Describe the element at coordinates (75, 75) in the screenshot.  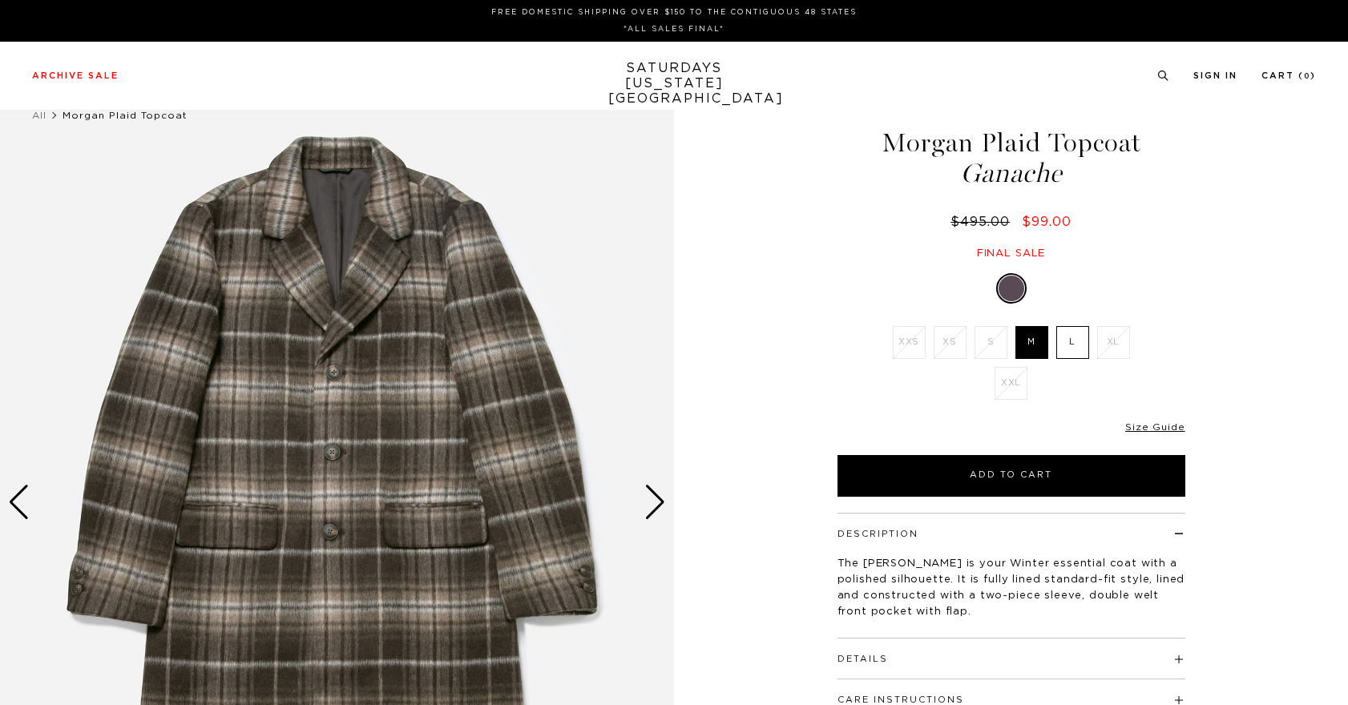
I see `a: Archive Sale` at that location.